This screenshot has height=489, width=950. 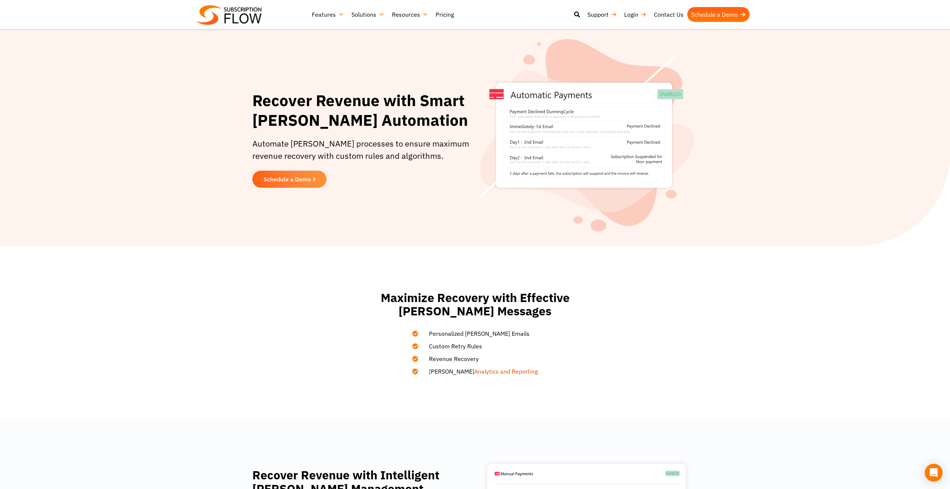 I want to click on img: Recover Revenue with Smart Dunning Automation, so click(x=586, y=135).